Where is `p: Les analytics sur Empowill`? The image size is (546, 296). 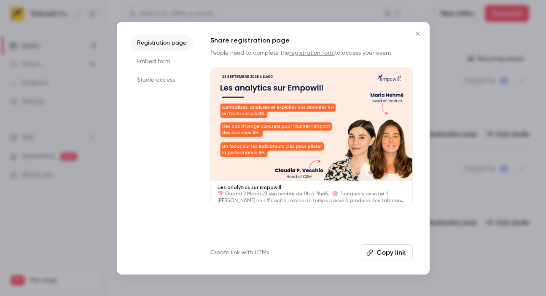
p: Les analytics sur Empowill is located at coordinates (311, 187).